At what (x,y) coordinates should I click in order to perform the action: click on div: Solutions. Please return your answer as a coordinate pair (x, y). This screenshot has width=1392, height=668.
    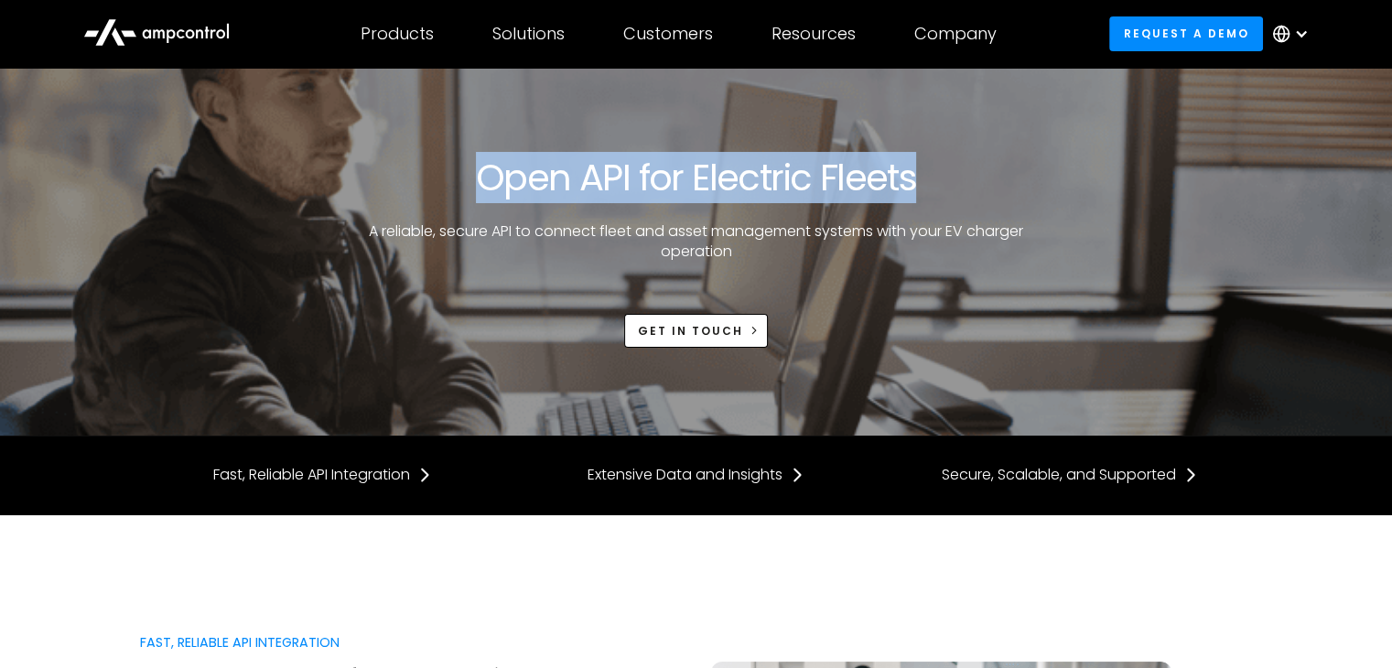
    Looking at the image, I should click on (528, 34).